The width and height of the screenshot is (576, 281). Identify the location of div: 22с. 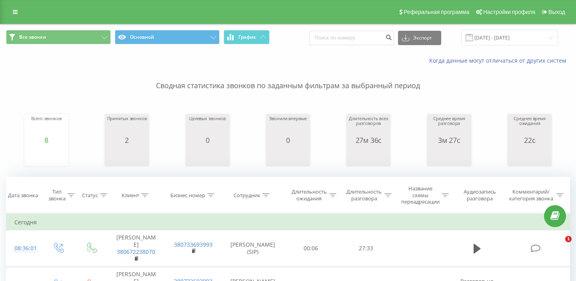
(529, 140).